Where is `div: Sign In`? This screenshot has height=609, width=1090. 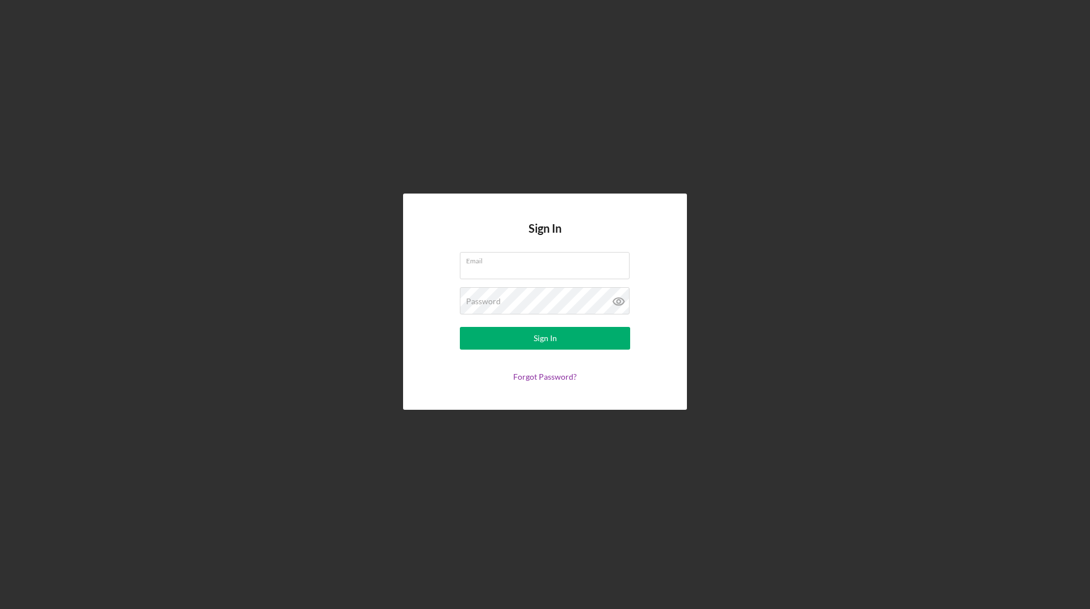 div: Sign In is located at coordinates (545, 338).